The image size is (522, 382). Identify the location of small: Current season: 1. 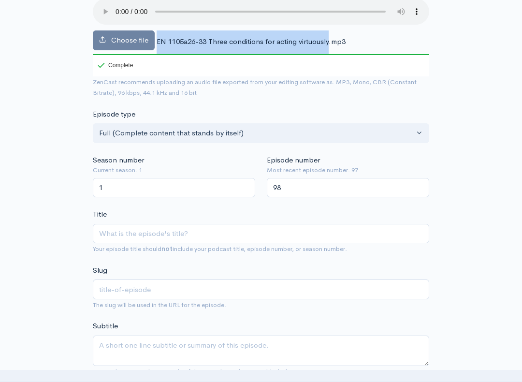
(174, 170).